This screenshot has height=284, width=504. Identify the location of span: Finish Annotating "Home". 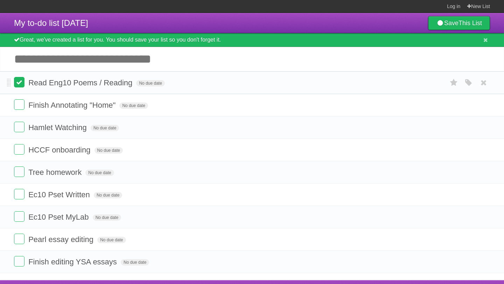
(73, 105).